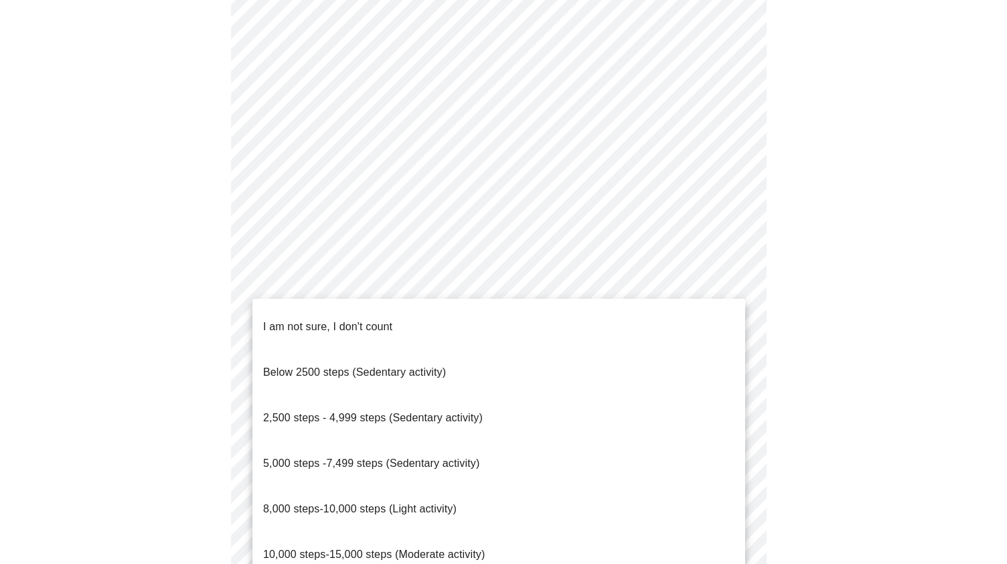  What do you see at coordinates (327, 326) in the screenshot?
I see `span: I am not sure, I don't count` at bounding box center [327, 326].